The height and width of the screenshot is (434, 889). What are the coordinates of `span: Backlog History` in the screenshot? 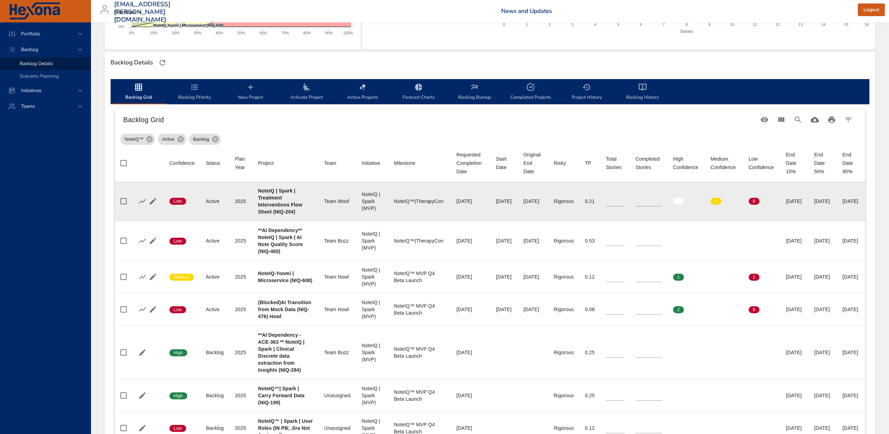 It's located at (643, 92).